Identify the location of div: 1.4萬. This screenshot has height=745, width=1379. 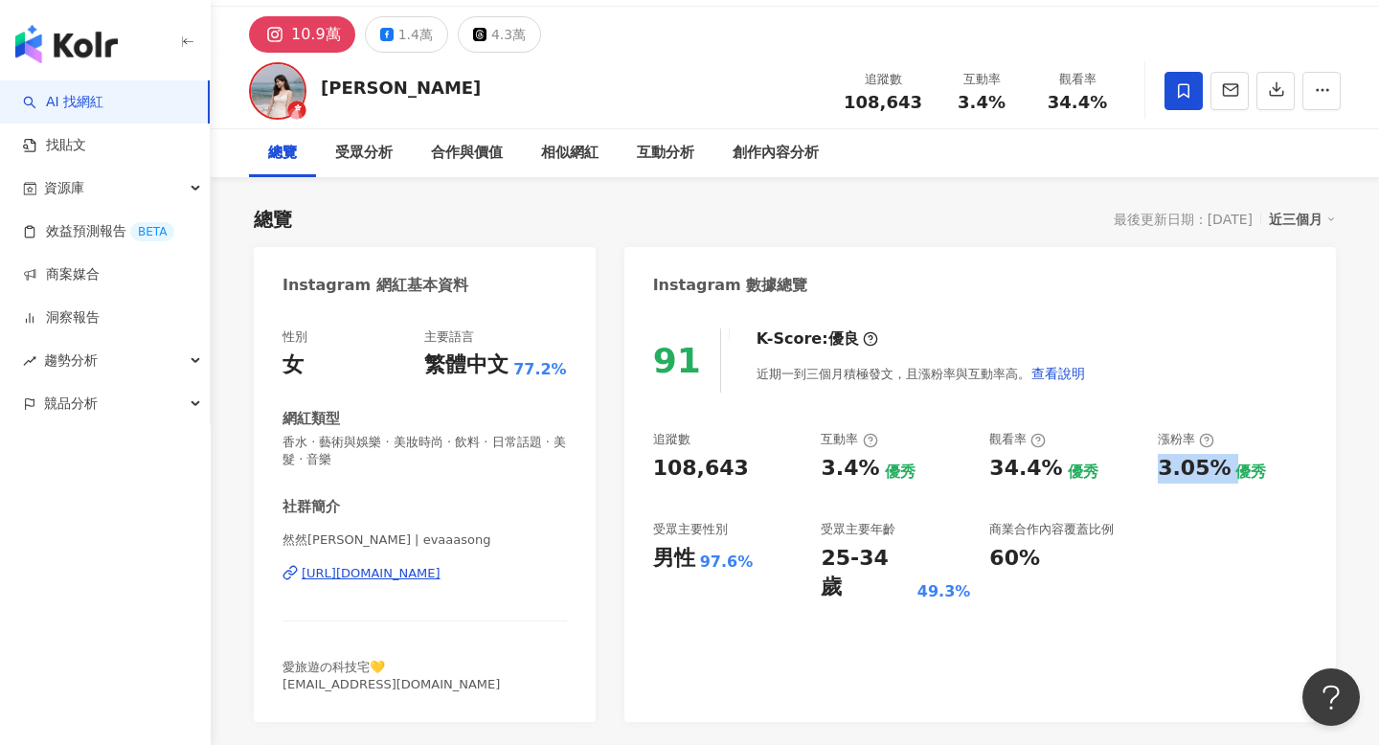
(416, 34).